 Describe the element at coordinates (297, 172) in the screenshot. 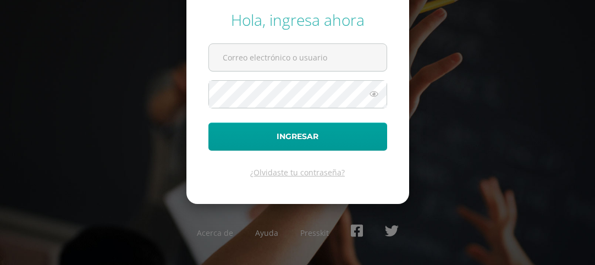

I see `a: ¿Olvidaste tu contraseña?` at that location.